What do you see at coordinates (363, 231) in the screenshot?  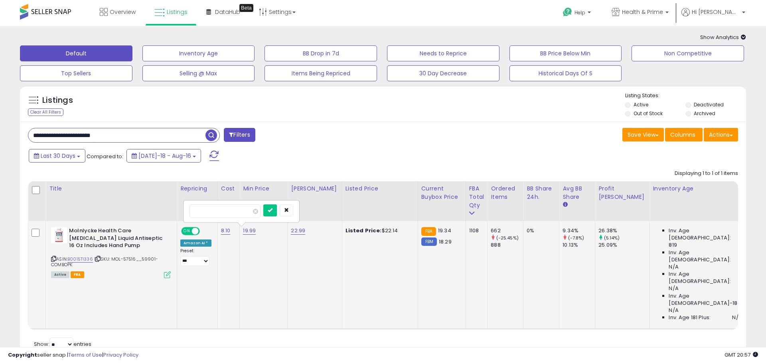 I see `b: Listed Price:` at bounding box center [363, 231].